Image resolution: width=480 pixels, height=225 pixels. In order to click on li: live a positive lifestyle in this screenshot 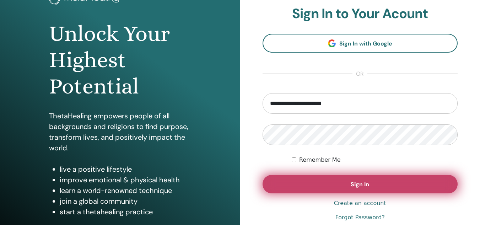, I will do `click(125, 169)`.